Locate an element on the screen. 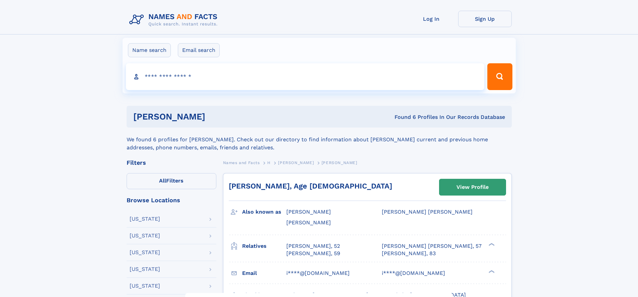 The width and height of the screenshot is (638, 297). input: search input is located at coordinates (305, 77).